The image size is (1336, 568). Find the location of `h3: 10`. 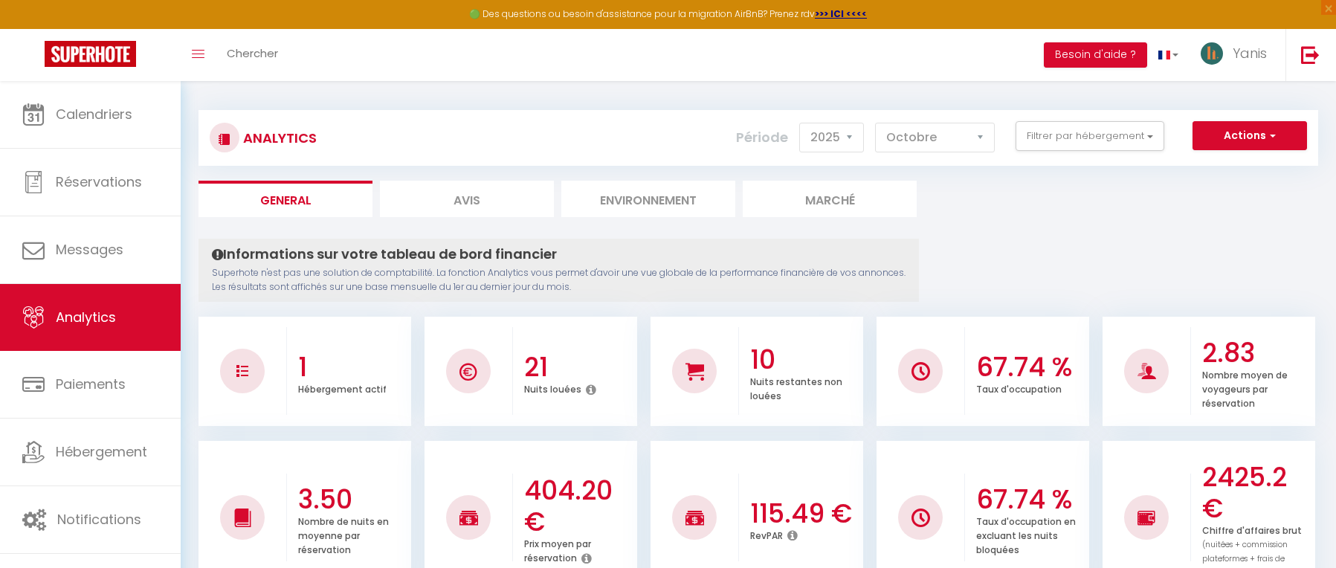

h3: 10 is located at coordinates (805, 360).